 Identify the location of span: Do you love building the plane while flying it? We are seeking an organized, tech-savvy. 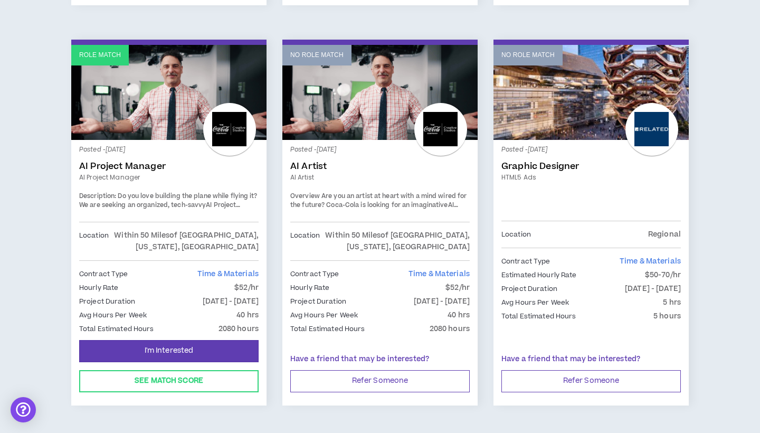
(168, 200).